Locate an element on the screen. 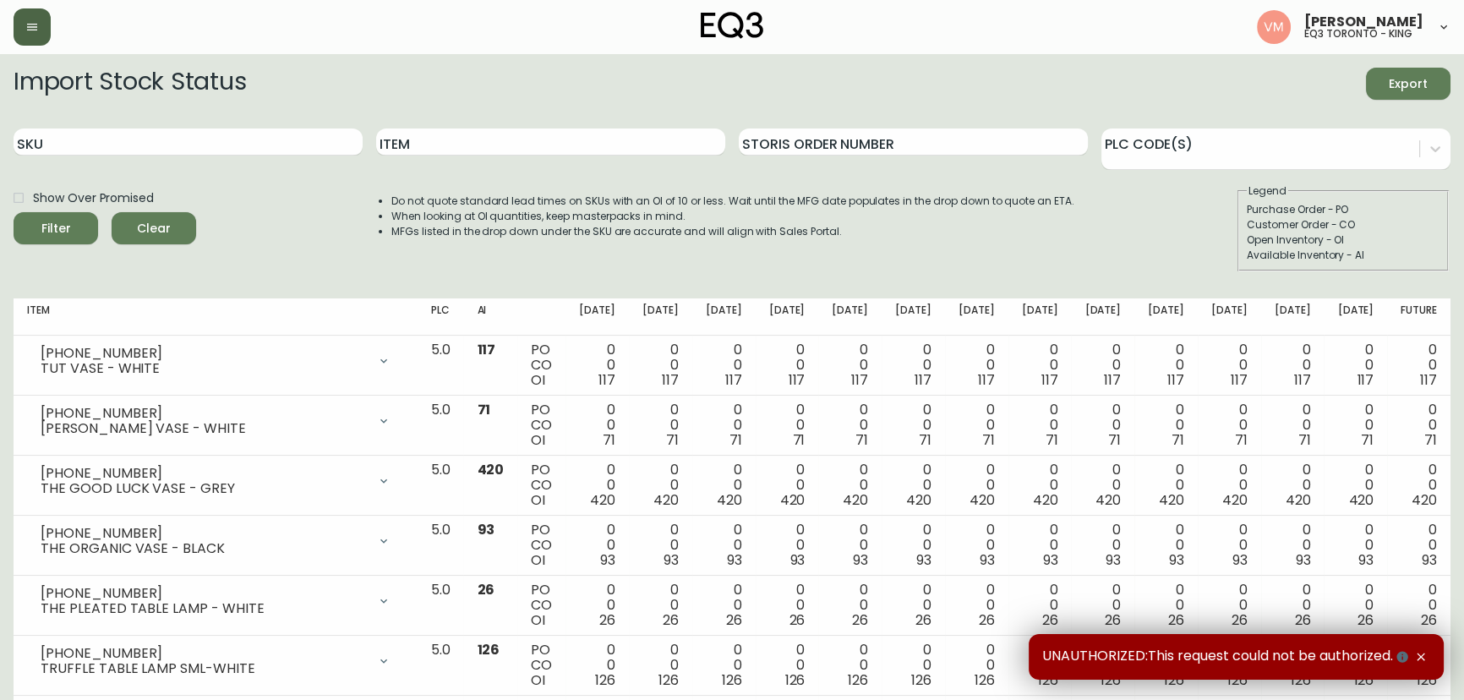 The width and height of the screenshot is (1464, 700). div: TUT VASE - WHITE is located at coordinates (204, 368).